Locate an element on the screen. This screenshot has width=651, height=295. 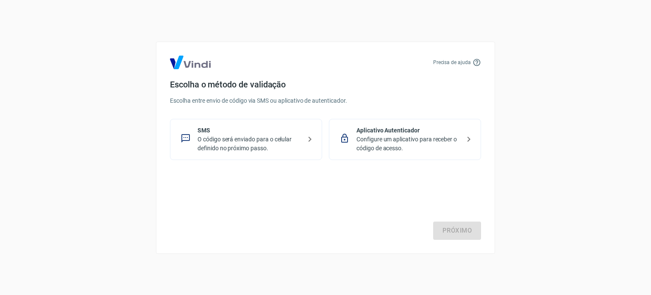
img: Logo Vind is located at coordinates (190, 62).